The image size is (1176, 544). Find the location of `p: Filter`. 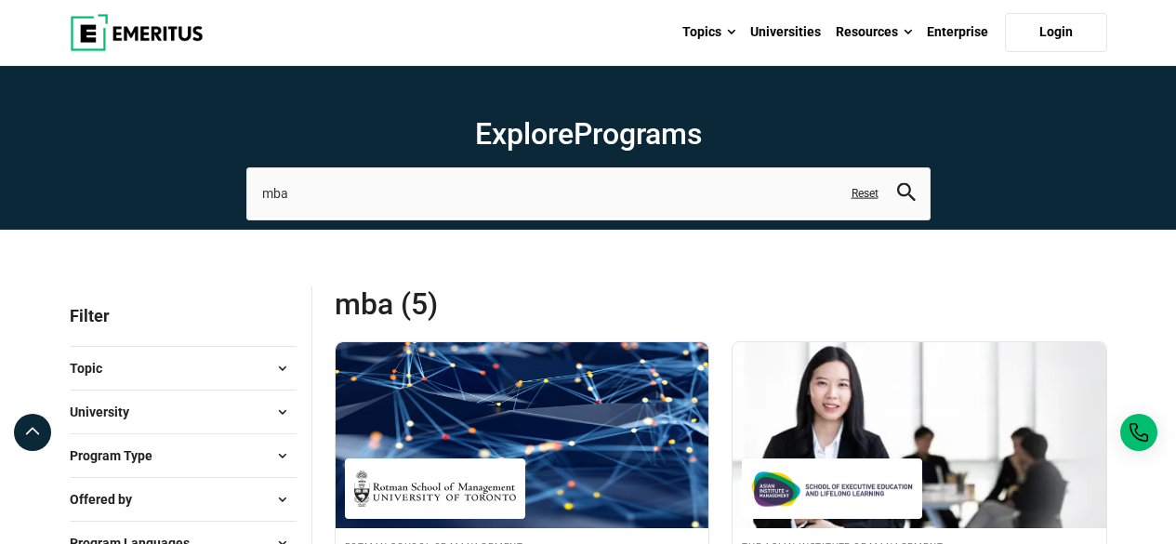

p: Filter is located at coordinates (183, 315).